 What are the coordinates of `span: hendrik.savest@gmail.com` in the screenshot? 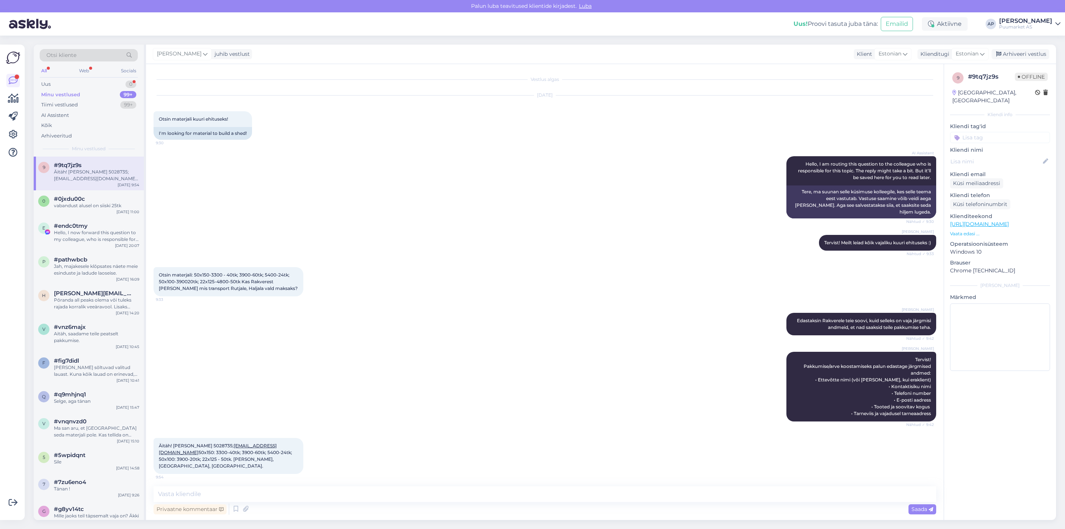 It's located at (93, 293).